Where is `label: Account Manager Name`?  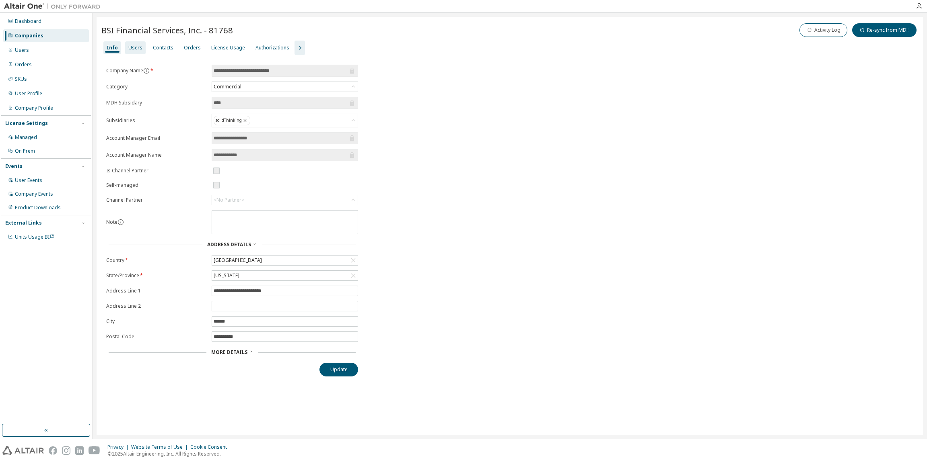 label: Account Manager Name is located at coordinates (156, 155).